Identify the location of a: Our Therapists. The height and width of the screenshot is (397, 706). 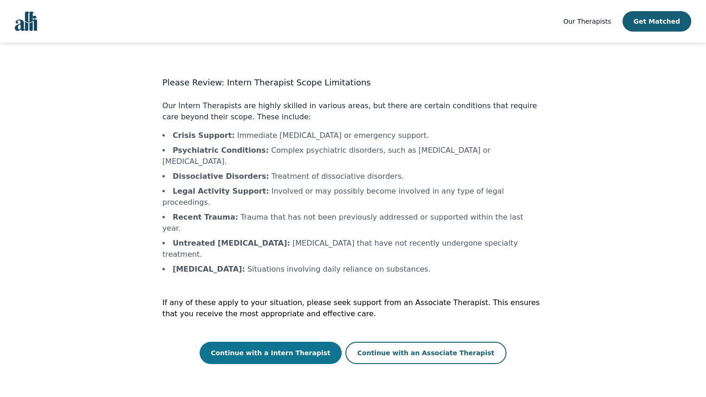
(587, 21).